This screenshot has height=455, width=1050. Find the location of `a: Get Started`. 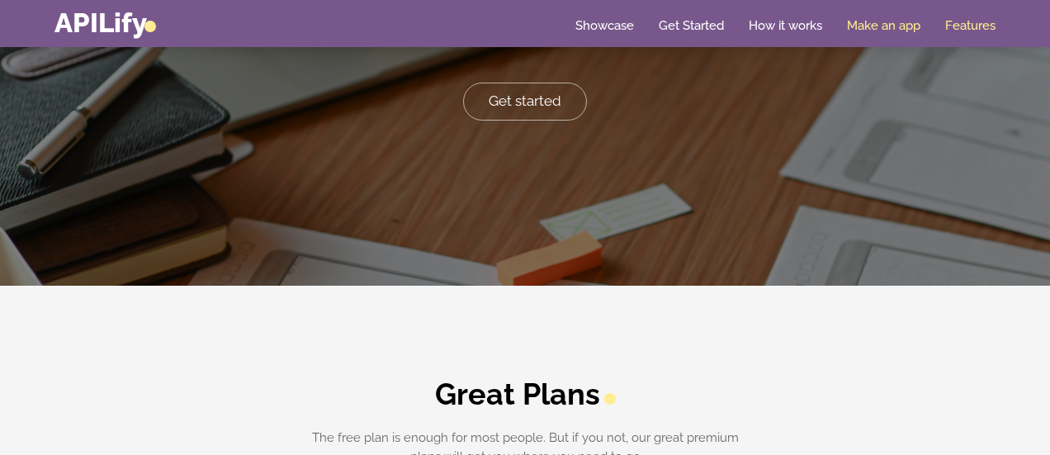

a: Get Started is located at coordinates (691, 26).